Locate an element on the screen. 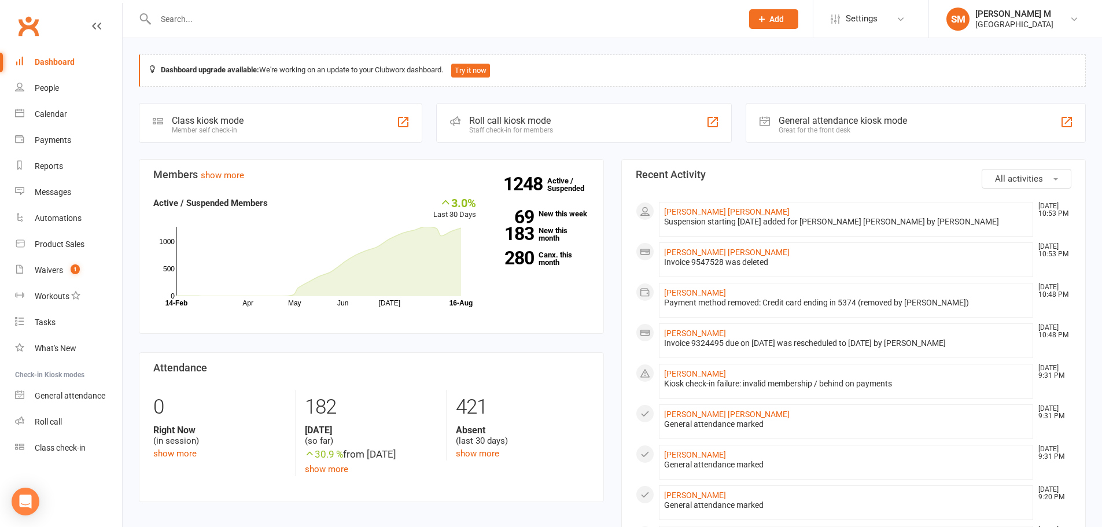 This screenshot has height=527, width=1102. a: Payments is located at coordinates (68, 140).